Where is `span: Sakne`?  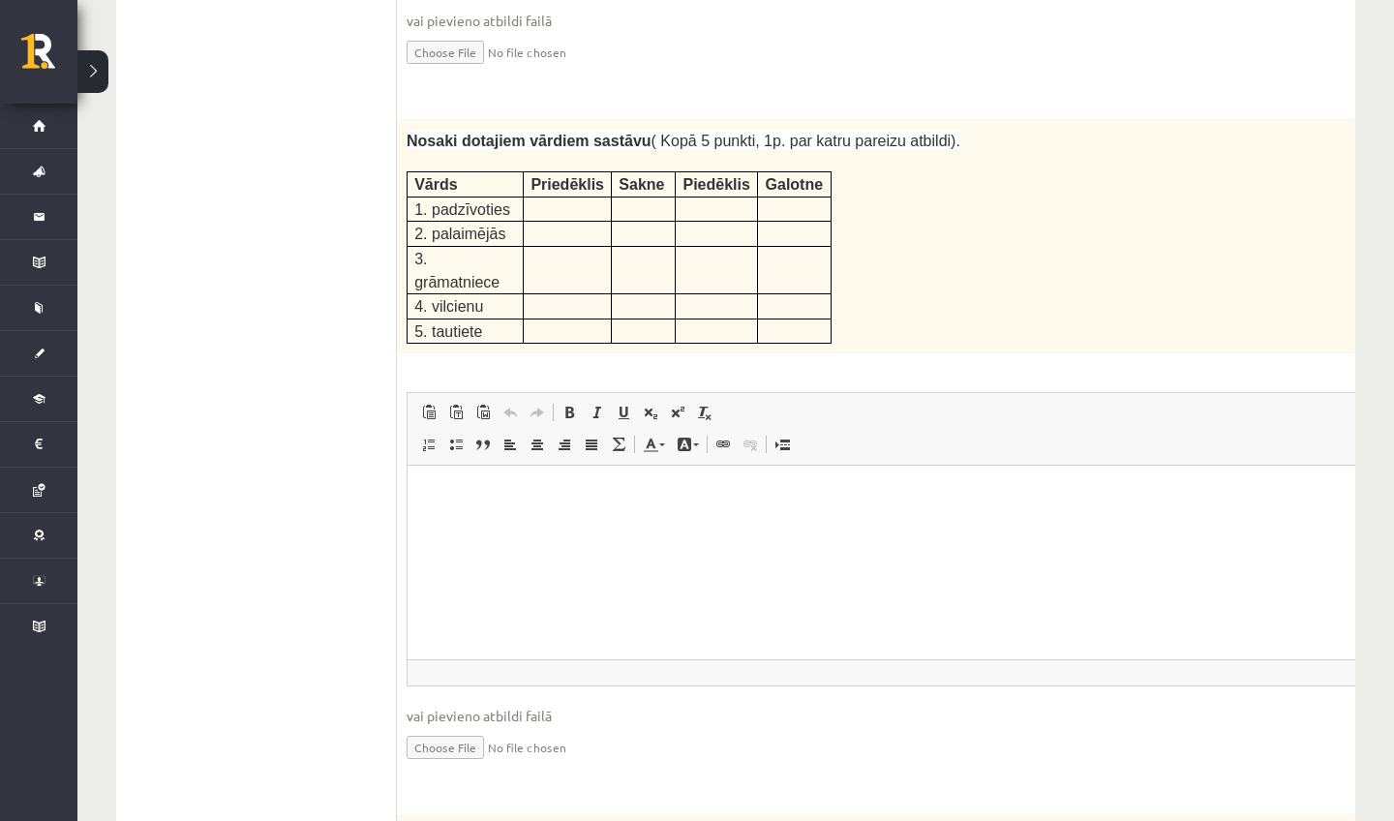 span: Sakne is located at coordinates (641, 184).